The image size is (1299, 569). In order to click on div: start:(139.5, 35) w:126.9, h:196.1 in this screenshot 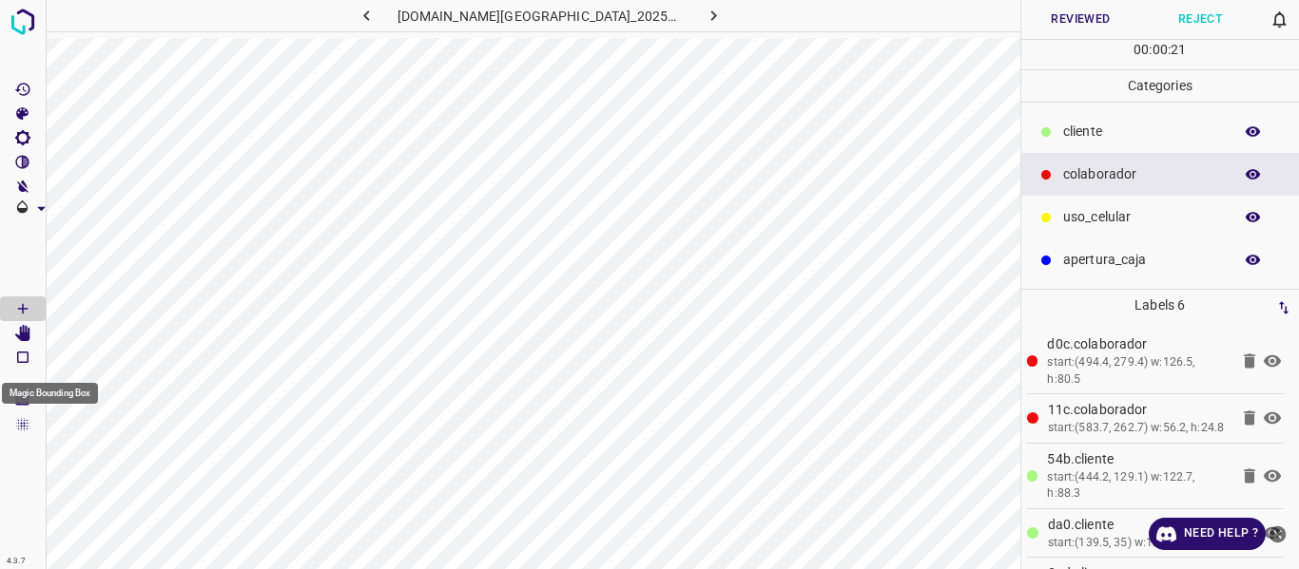, I will do `click(1138, 544)`.